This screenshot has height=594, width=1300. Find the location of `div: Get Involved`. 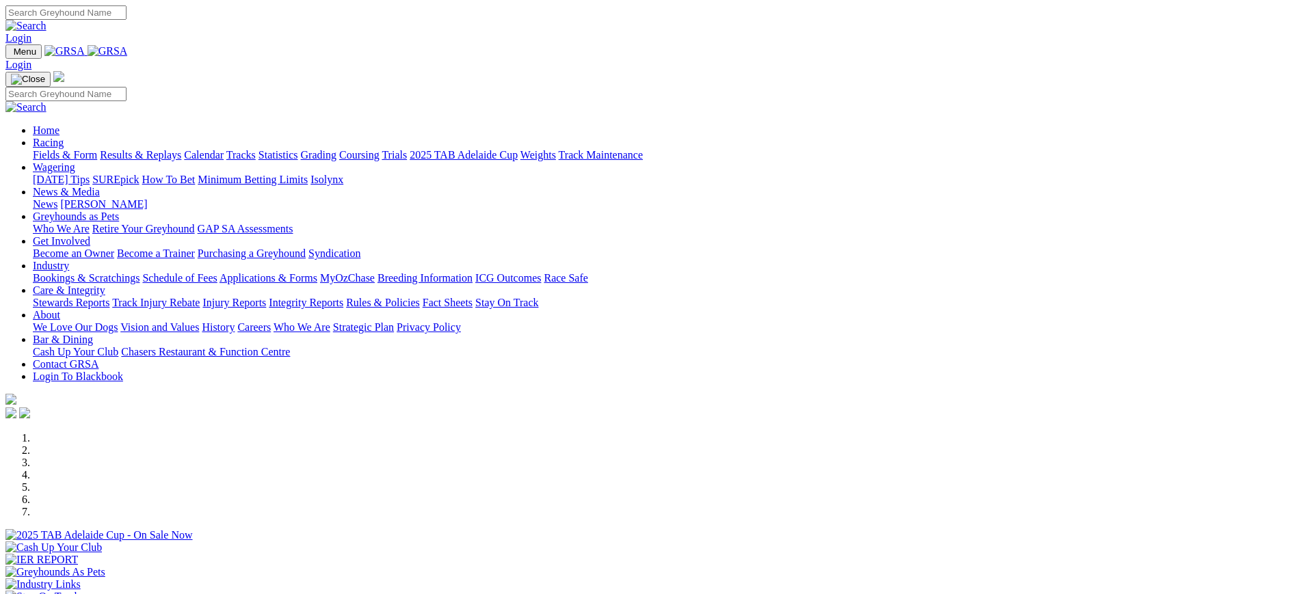

div: Get Involved is located at coordinates (663, 254).